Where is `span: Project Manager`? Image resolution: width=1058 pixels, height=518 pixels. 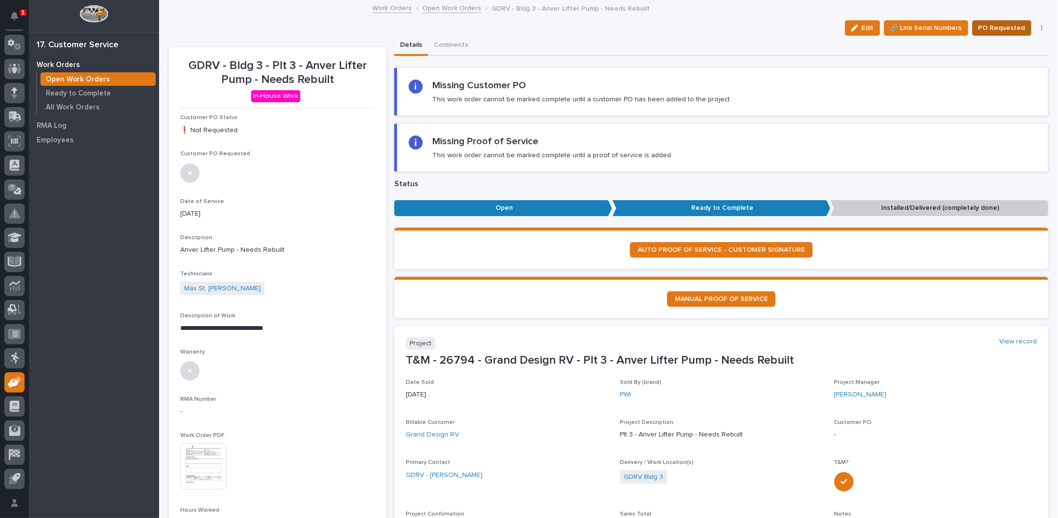
span: Project Manager is located at coordinates (857, 382).